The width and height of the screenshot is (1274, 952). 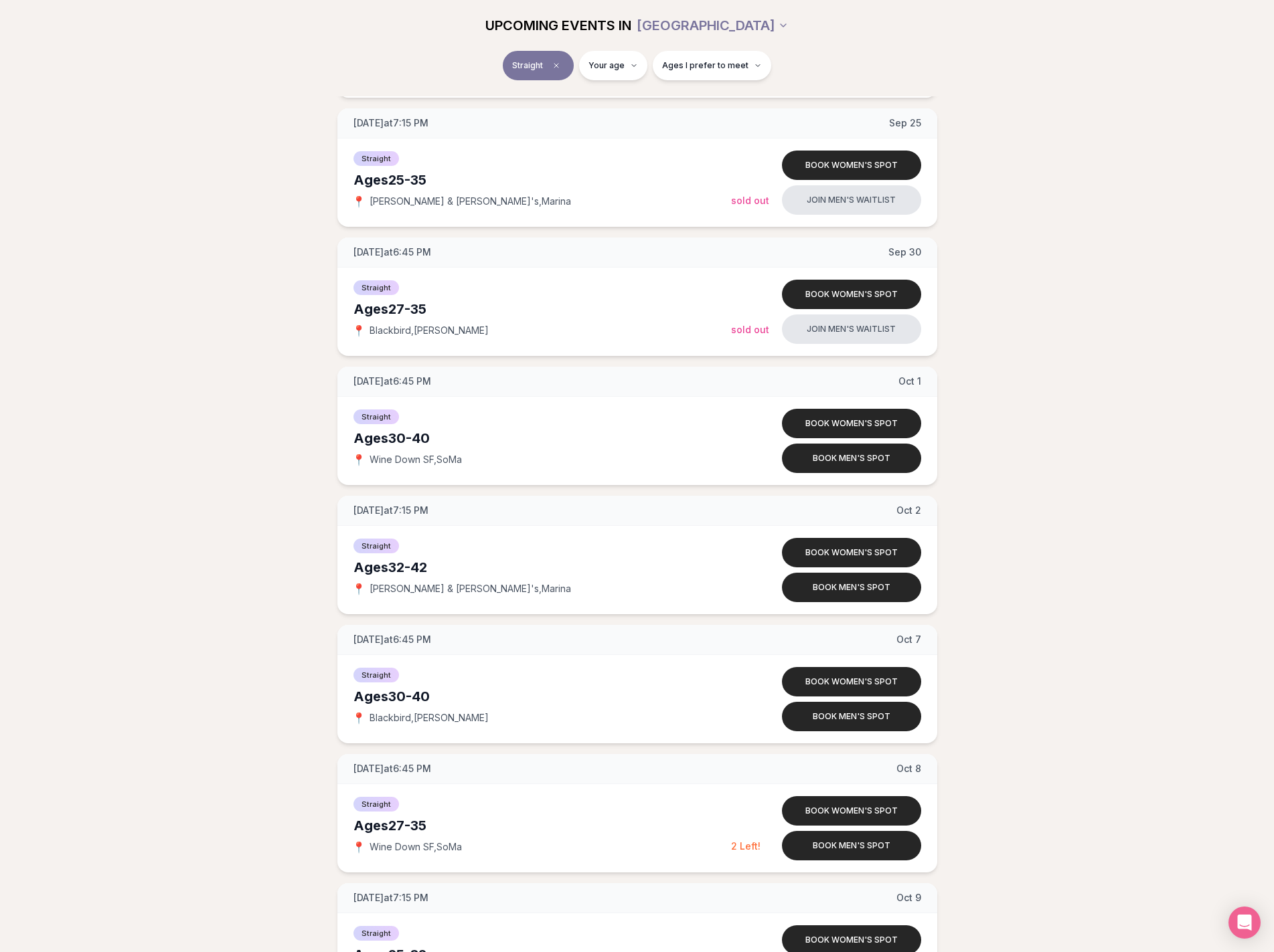 What do you see at coordinates (557, 65) in the screenshot?
I see `span: Clear event type filter` at bounding box center [557, 65].